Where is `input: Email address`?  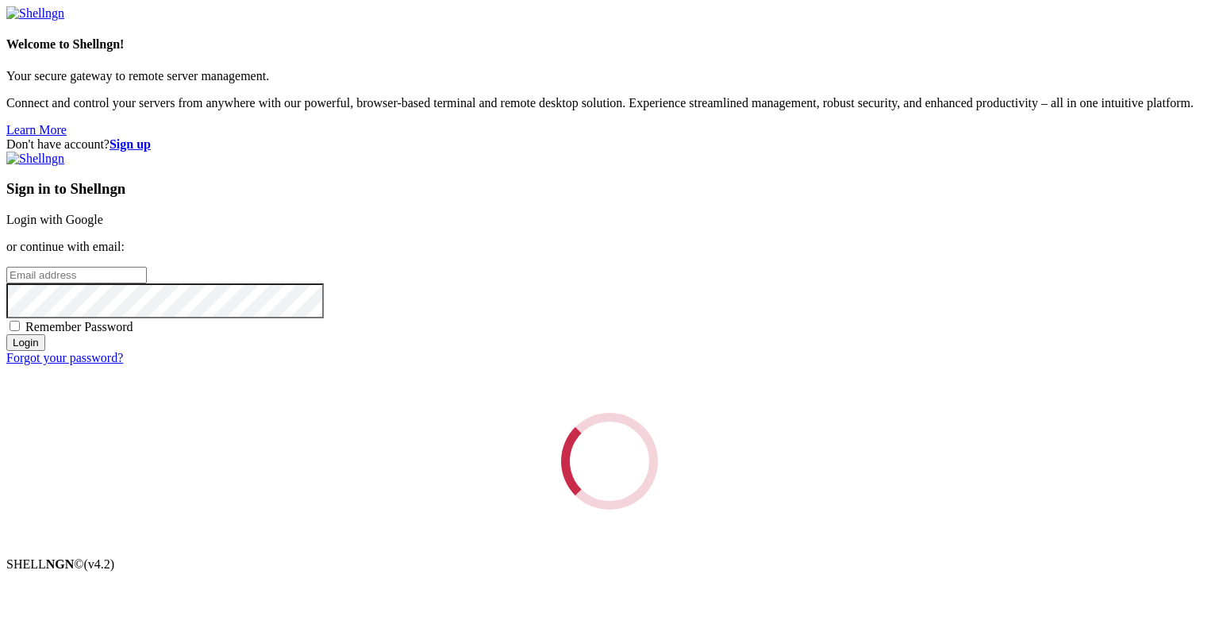 input: Email address is located at coordinates (76, 275).